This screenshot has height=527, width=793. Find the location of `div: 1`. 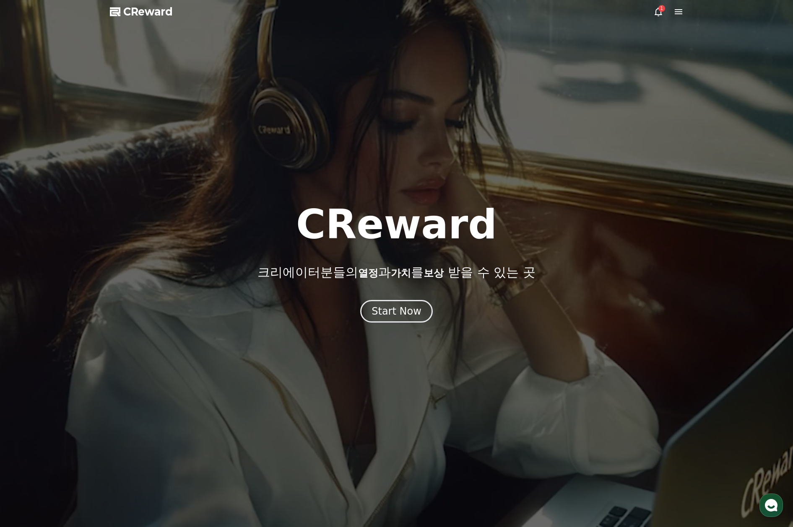

div: 1 is located at coordinates (661, 8).